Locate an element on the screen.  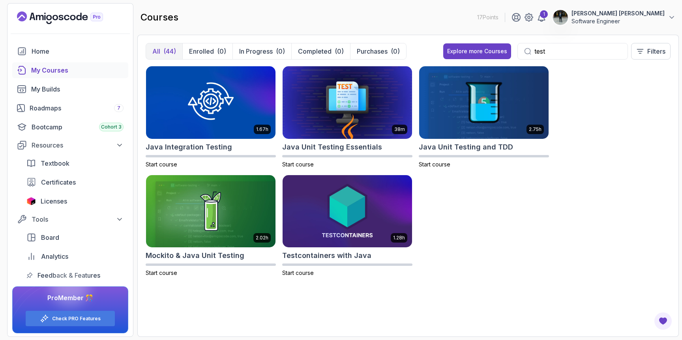
button: All(44) is located at coordinates (164, 51).